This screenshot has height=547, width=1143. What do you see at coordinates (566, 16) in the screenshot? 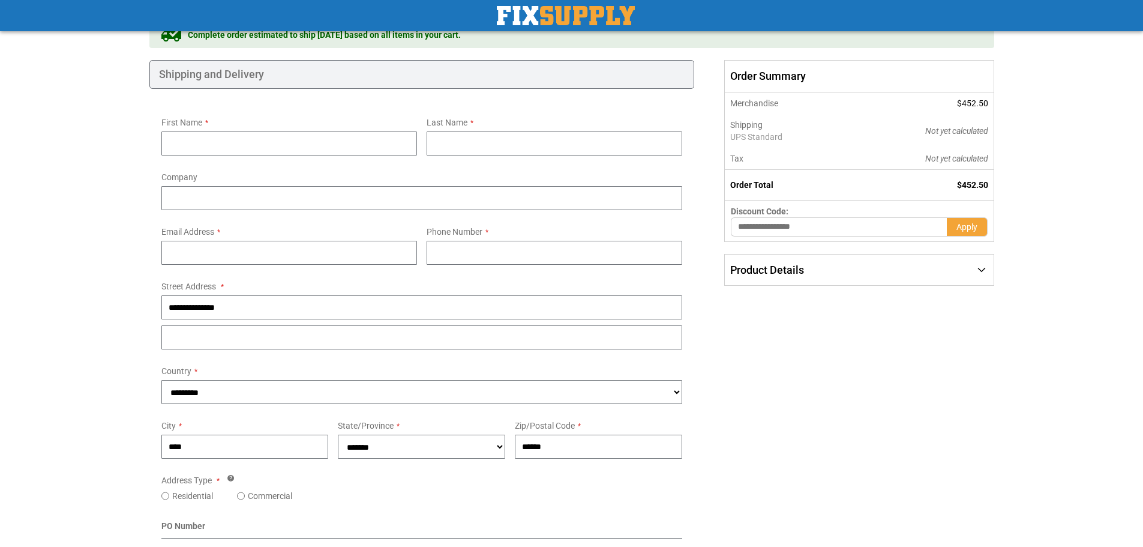
I see `img: Fix Industrial Supply` at bounding box center [566, 16].